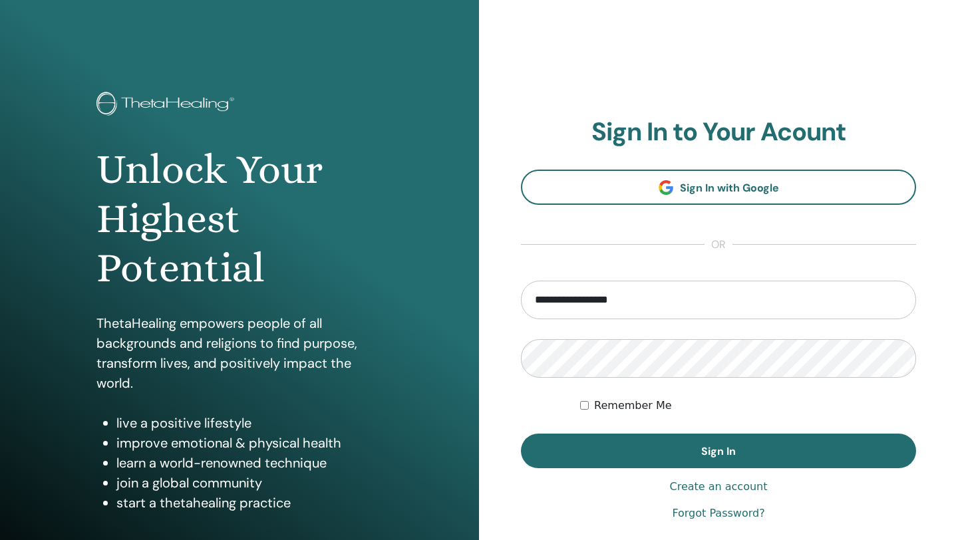 Image resolution: width=958 pixels, height=540 pixels. What do you see at coordinates (239, 219) in the screenshot?
I see `h1: Unlock Your Highest Potential` at bounding box center [239, 219].